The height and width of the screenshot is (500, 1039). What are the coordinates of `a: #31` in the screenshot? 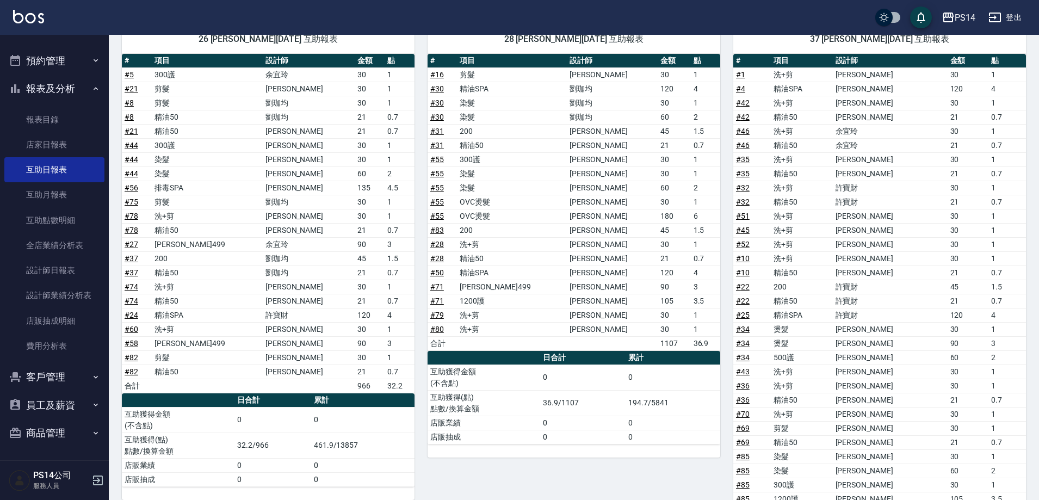 It's located at (437, 145).